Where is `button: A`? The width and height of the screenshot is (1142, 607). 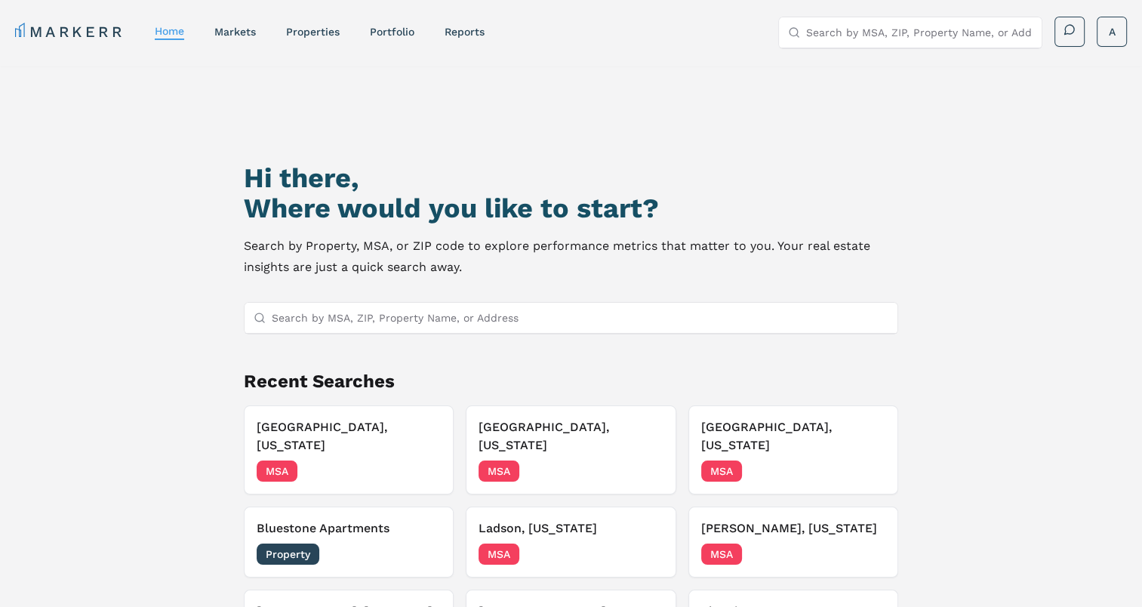 button: A is located at coordinates (1112, 32).